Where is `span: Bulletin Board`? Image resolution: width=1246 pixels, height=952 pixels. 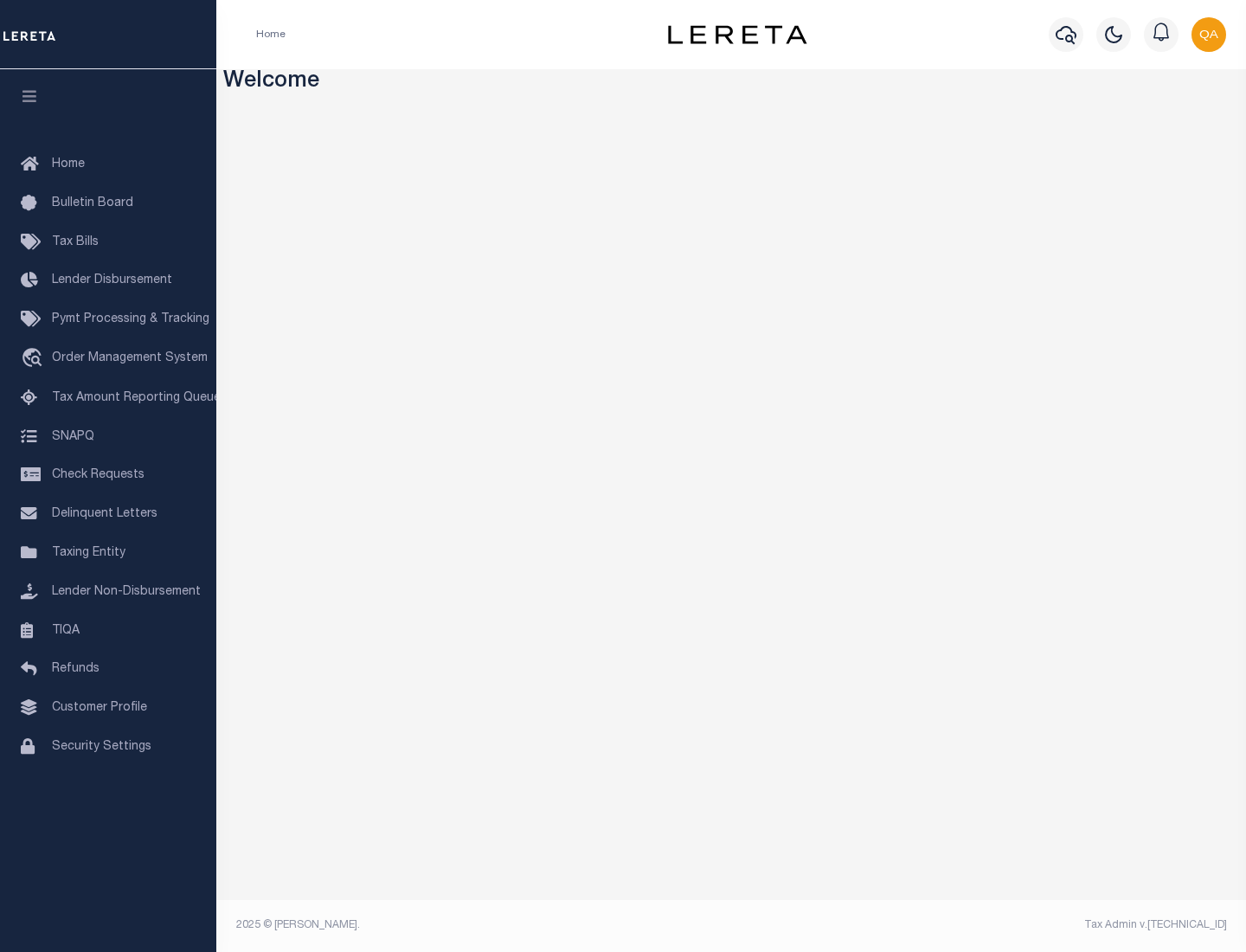 span: Bulletin Board is located at coordinates (93, 203).